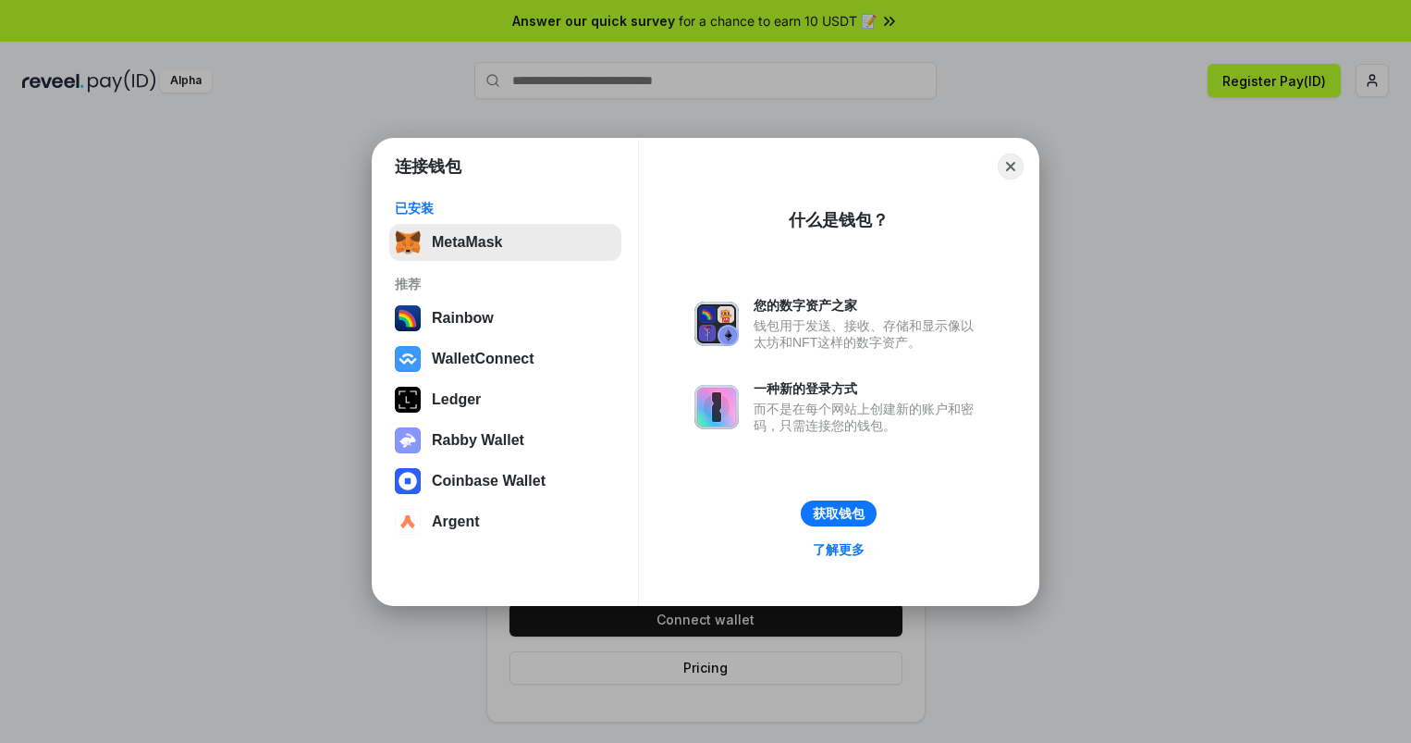 Image resolution: width=1411 pixels, height=743 pixels. I want to click on a: 了解更多, so click(839, 549).